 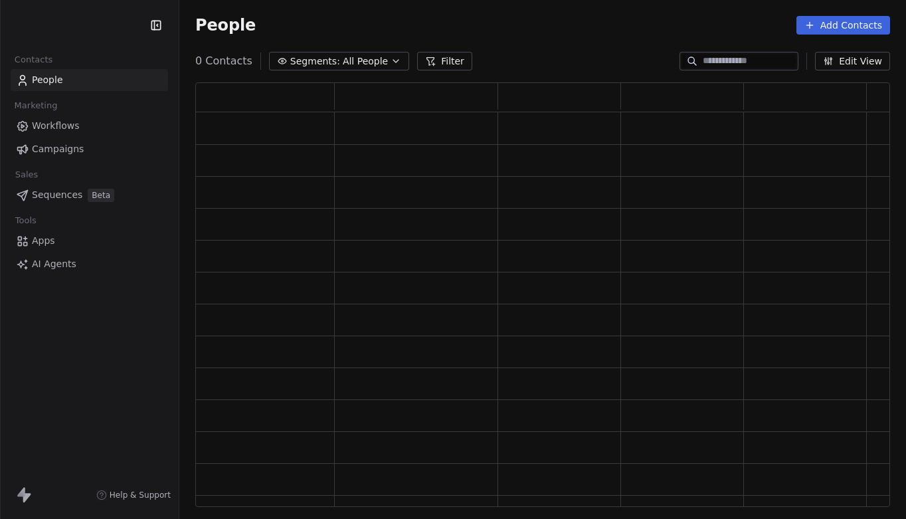 I want to click on span: Tools, so click(x=25, y=220).